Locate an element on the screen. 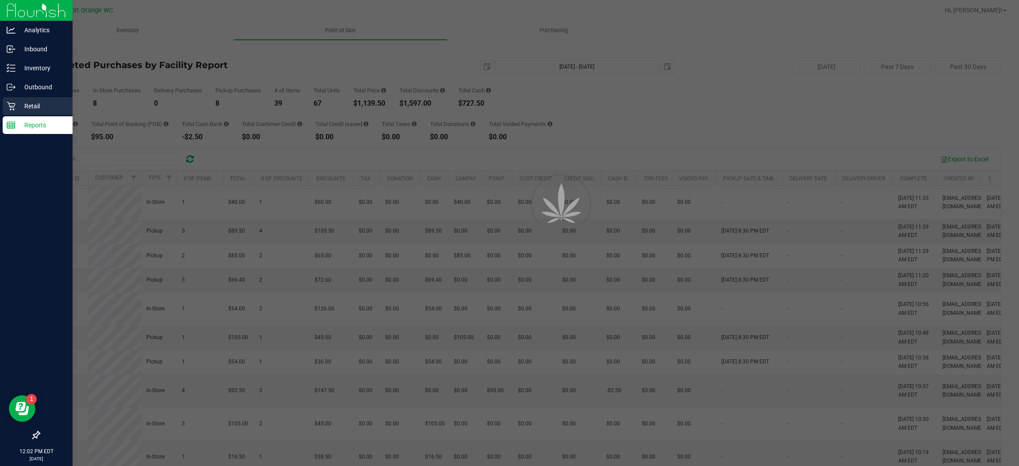 This screenshot has height=466, width=1019. p: Outbound is located at coordinates (42, 87).